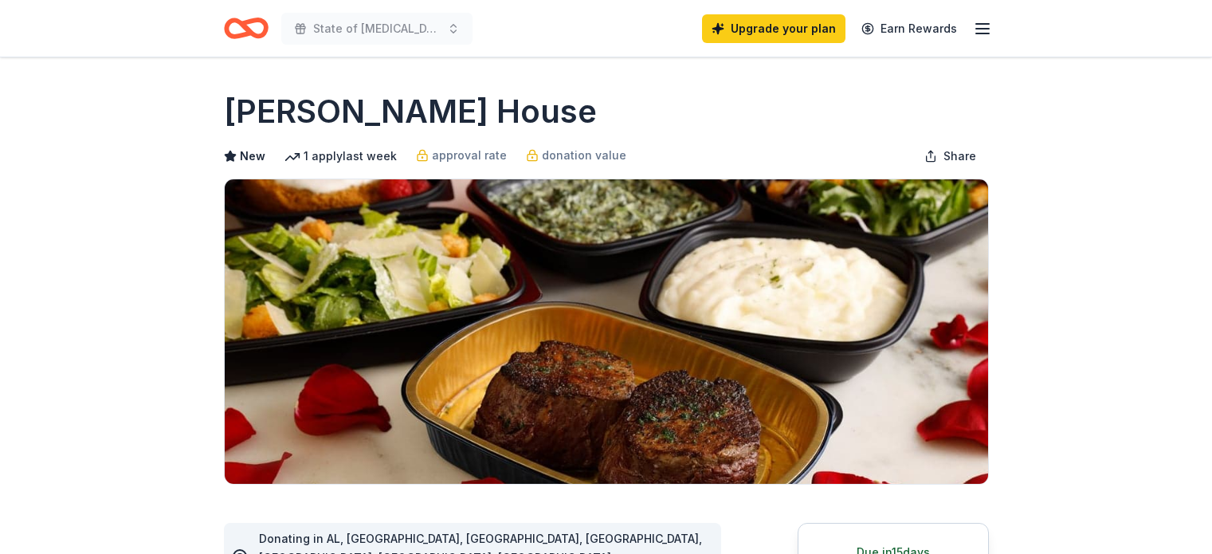  Describe the element at coordinates (469, 155) in the screenshot. I see `span: approval rate` at that location.